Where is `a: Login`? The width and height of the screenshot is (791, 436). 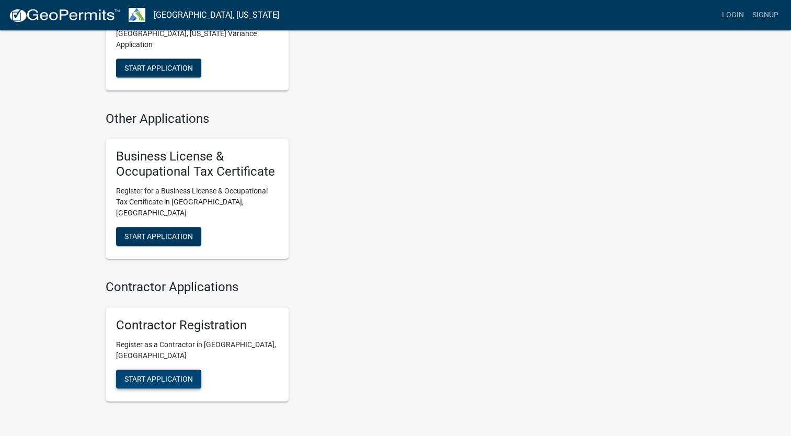 a: Login is located at coordinates (733, 15).